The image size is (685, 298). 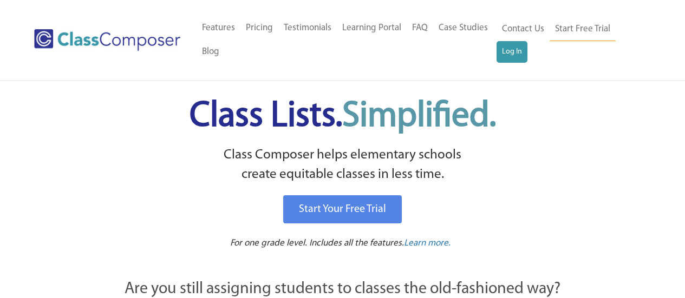 I want to click on img: Class Composer, so click(x=107, y=40).